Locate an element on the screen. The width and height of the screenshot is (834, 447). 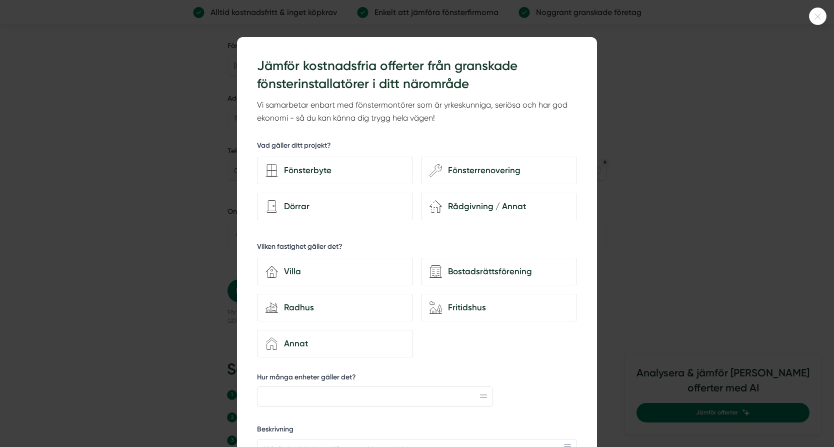
h5: Vilken fastighet gäller det? is located at coordinates (300, 248).